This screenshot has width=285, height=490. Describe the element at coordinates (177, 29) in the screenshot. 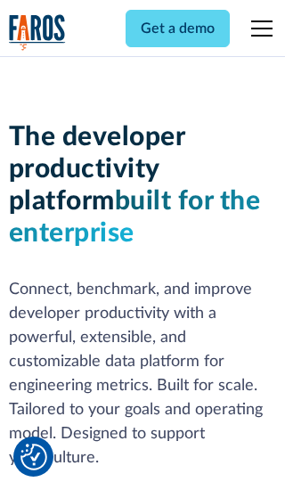

I see `a: Get a demo` at that location.